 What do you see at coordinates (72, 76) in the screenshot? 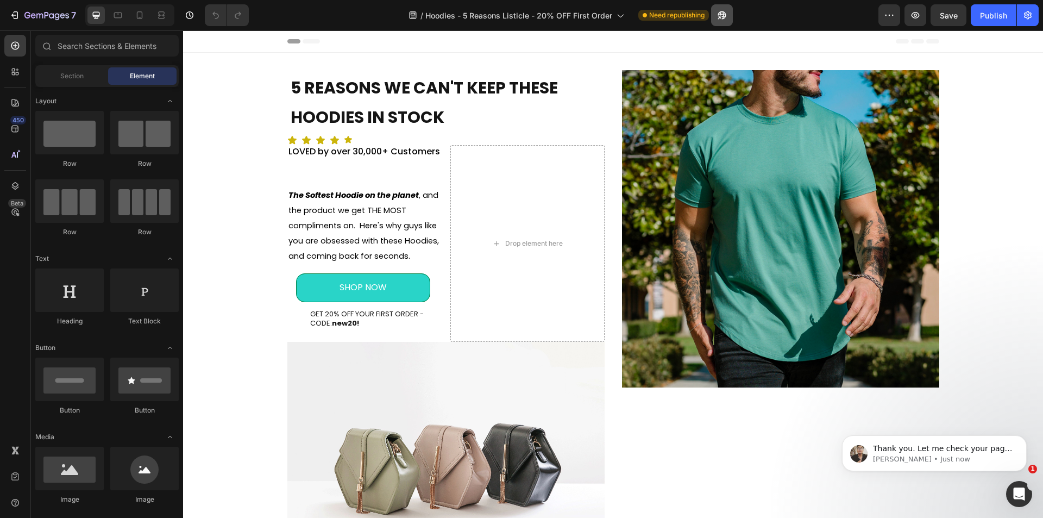
I see `span: Section` at bounding box center [72, 76].